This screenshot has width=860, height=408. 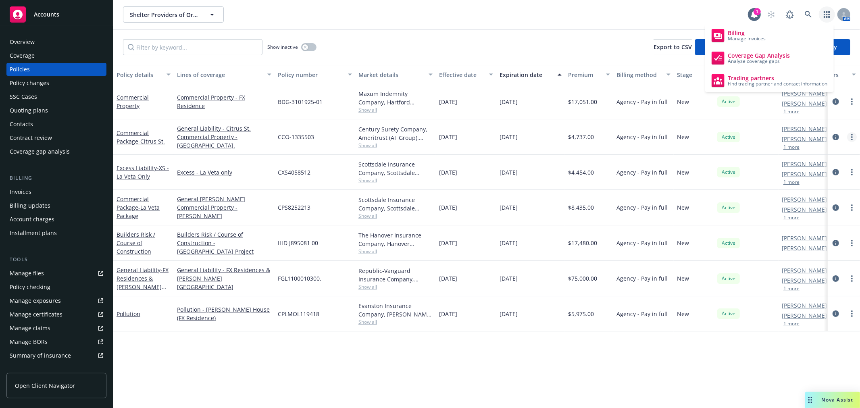 I want to click on a: Commercial Property - FX Residence, so click(x=224, y=102).